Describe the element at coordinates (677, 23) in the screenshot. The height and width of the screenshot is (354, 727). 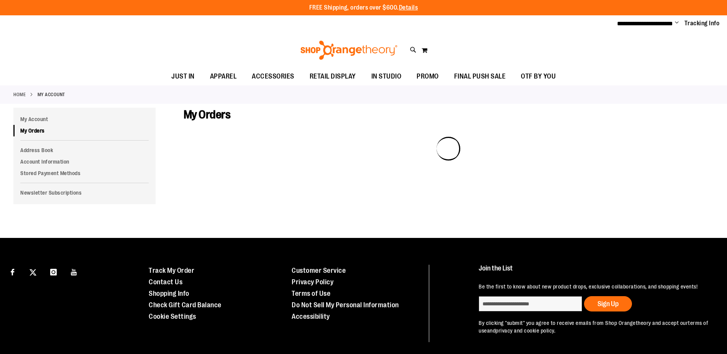
I see `button: Account menu` at that location.